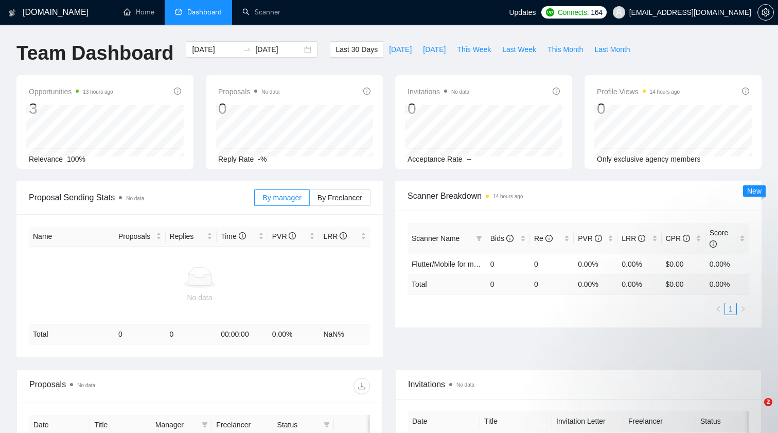 This screenshot has width=778, height=433. I want to click on button: Last Month, so click(612, 49).